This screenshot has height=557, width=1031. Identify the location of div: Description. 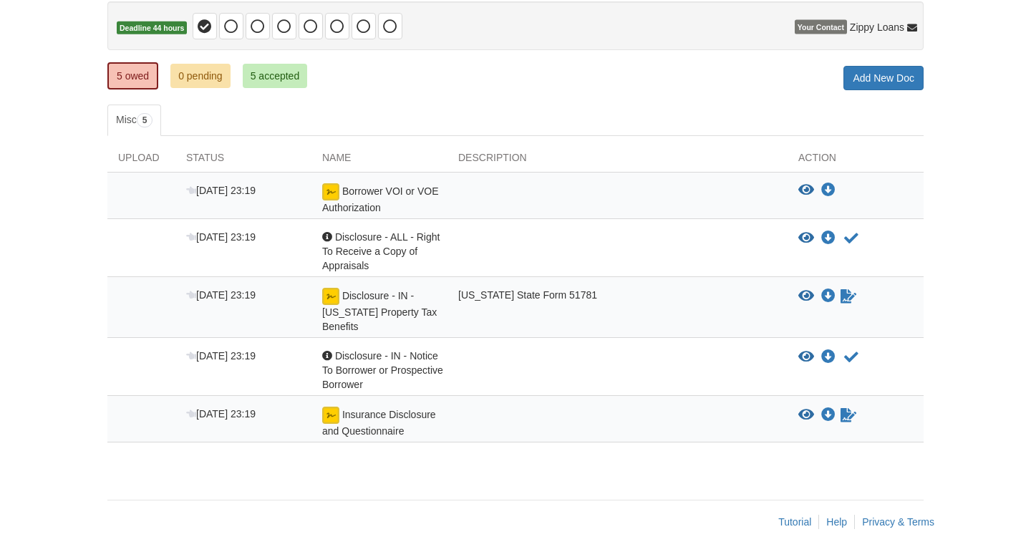
(617, 161).